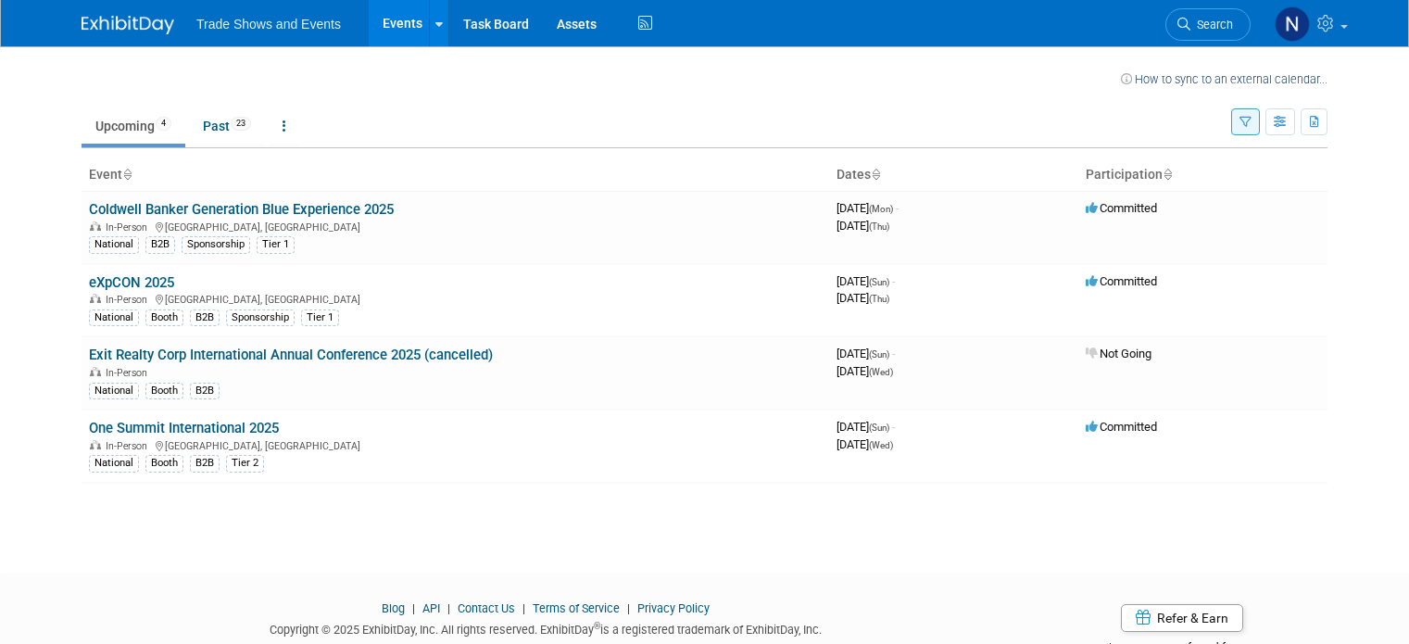  Describe the element at coordinates (1182, 618) in the screenshot. I see `a: Refer & Earn` at that location.